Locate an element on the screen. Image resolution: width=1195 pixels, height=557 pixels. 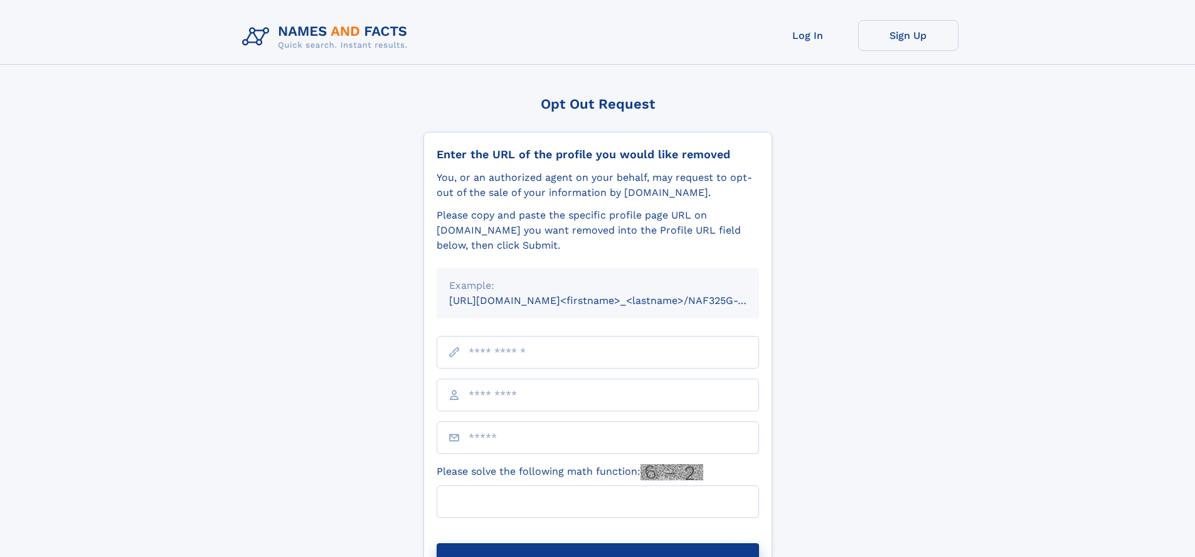
a: Log In is located at coordinates (808, 35).